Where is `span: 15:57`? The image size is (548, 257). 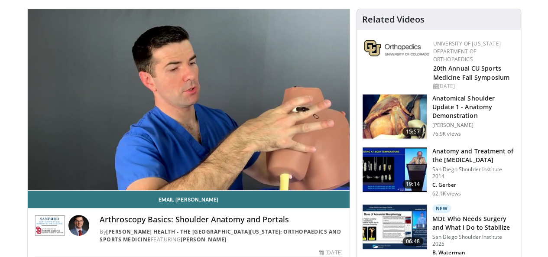
span: 15:57 is located at coordinates (413, 132).